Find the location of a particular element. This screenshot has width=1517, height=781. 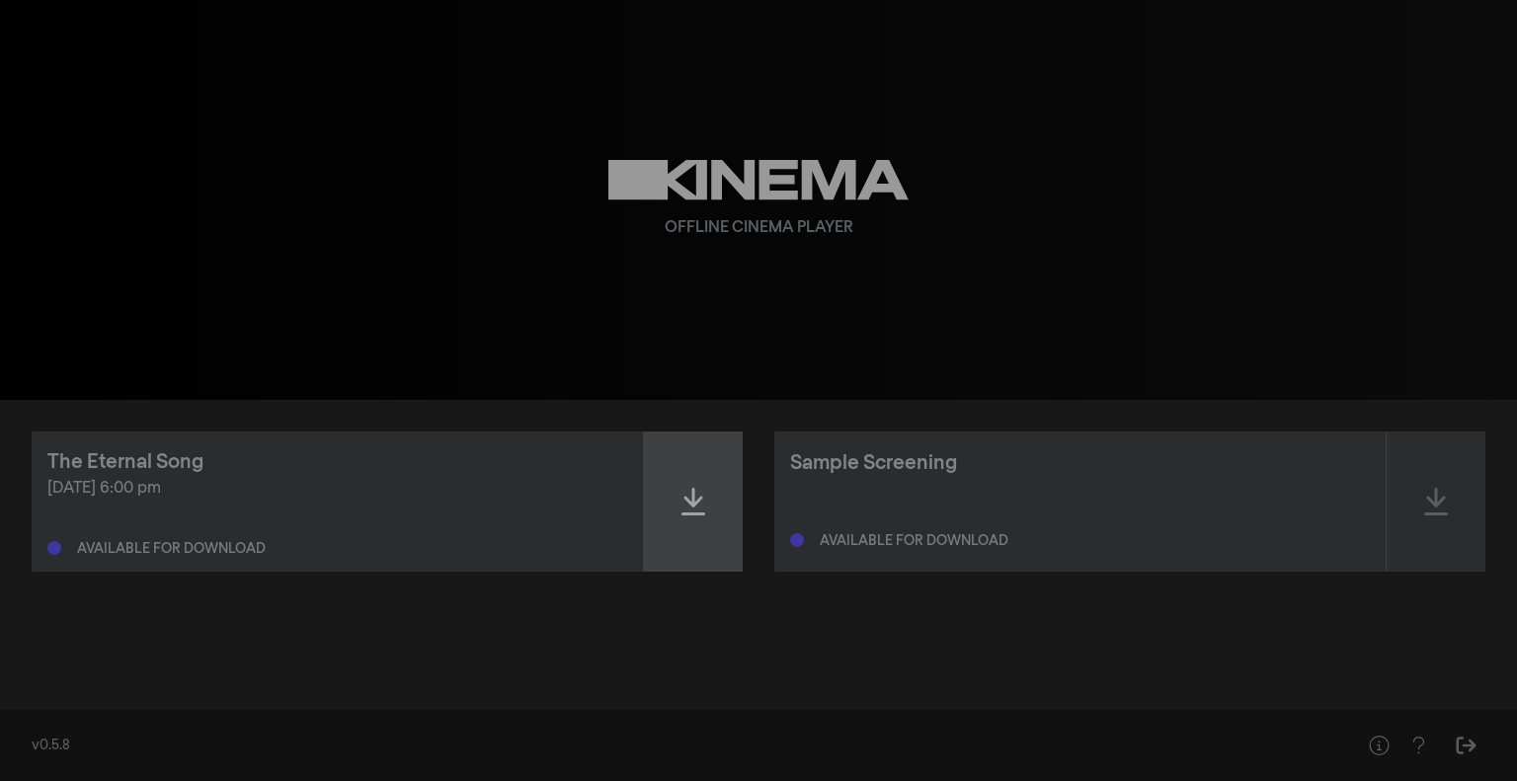

div: The Eternal Song is located at coordinates (125, 462).